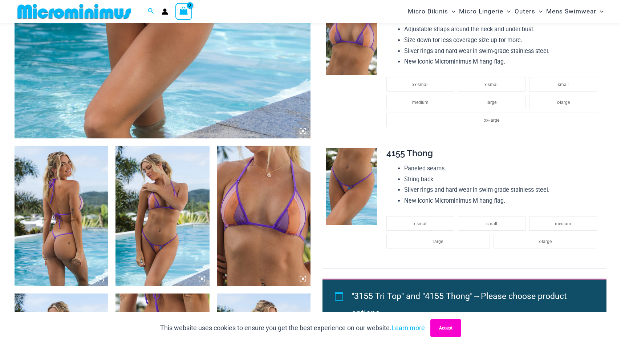  I want to click on li: Adjustable straps around the neck and under bust., so click(502, 29).